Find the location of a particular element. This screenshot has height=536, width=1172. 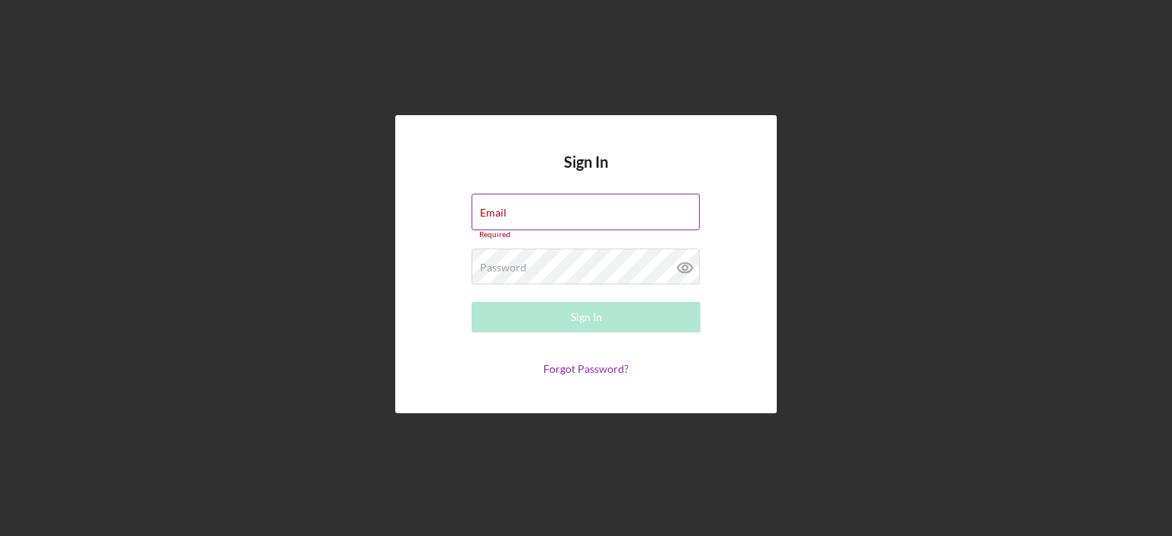

button: Sign In is located at coordinates (586, 317).